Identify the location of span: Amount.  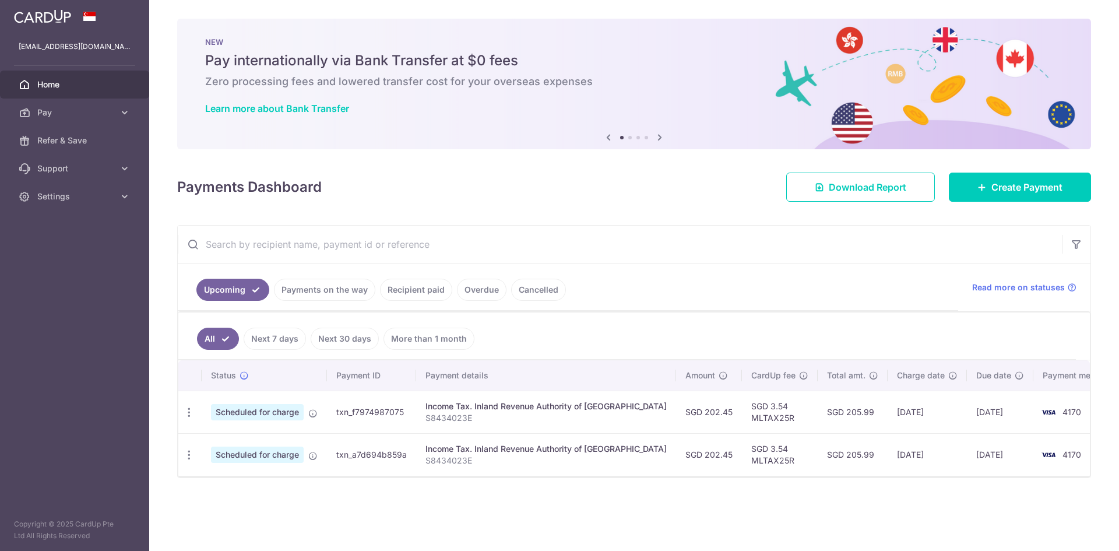
(700, 375).